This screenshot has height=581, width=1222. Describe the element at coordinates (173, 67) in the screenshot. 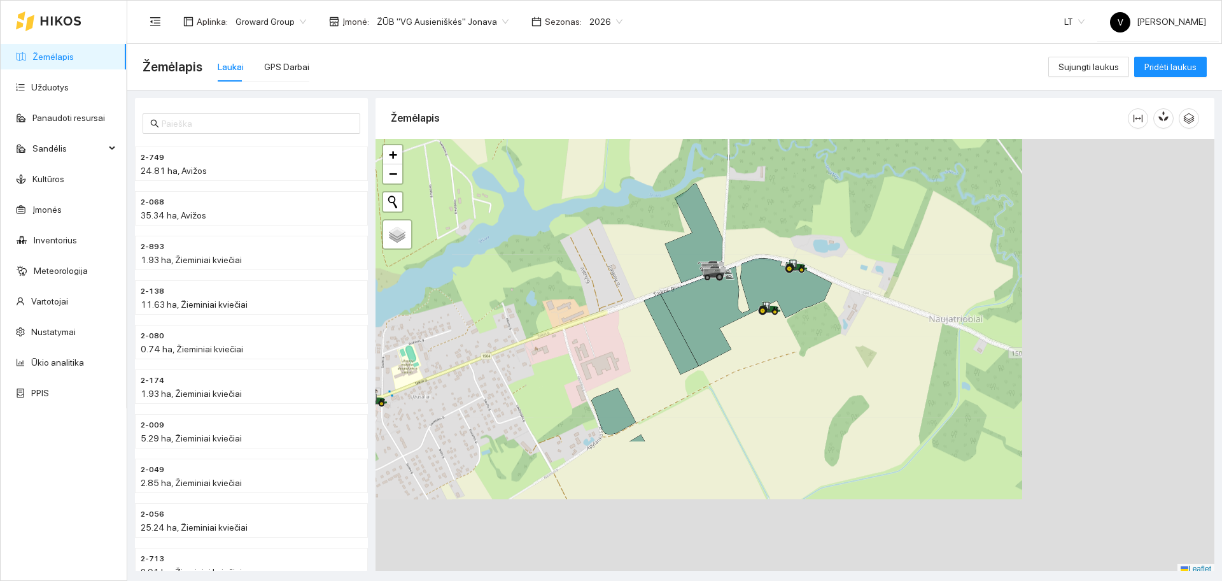

I see `span: Žemėlapis` at that location.